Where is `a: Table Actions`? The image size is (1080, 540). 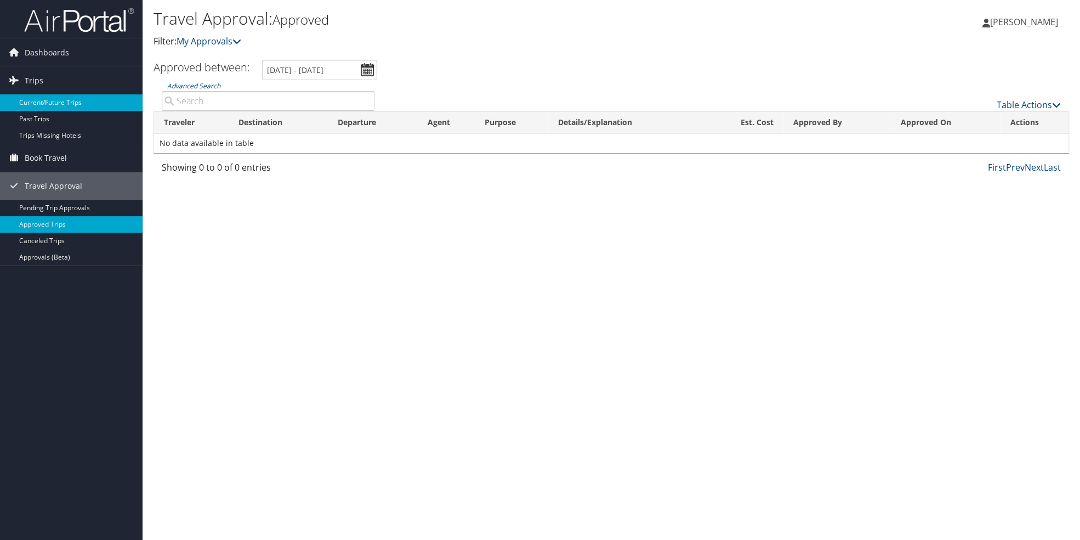 a: Table Actions is located at coordinates (1029, 105).